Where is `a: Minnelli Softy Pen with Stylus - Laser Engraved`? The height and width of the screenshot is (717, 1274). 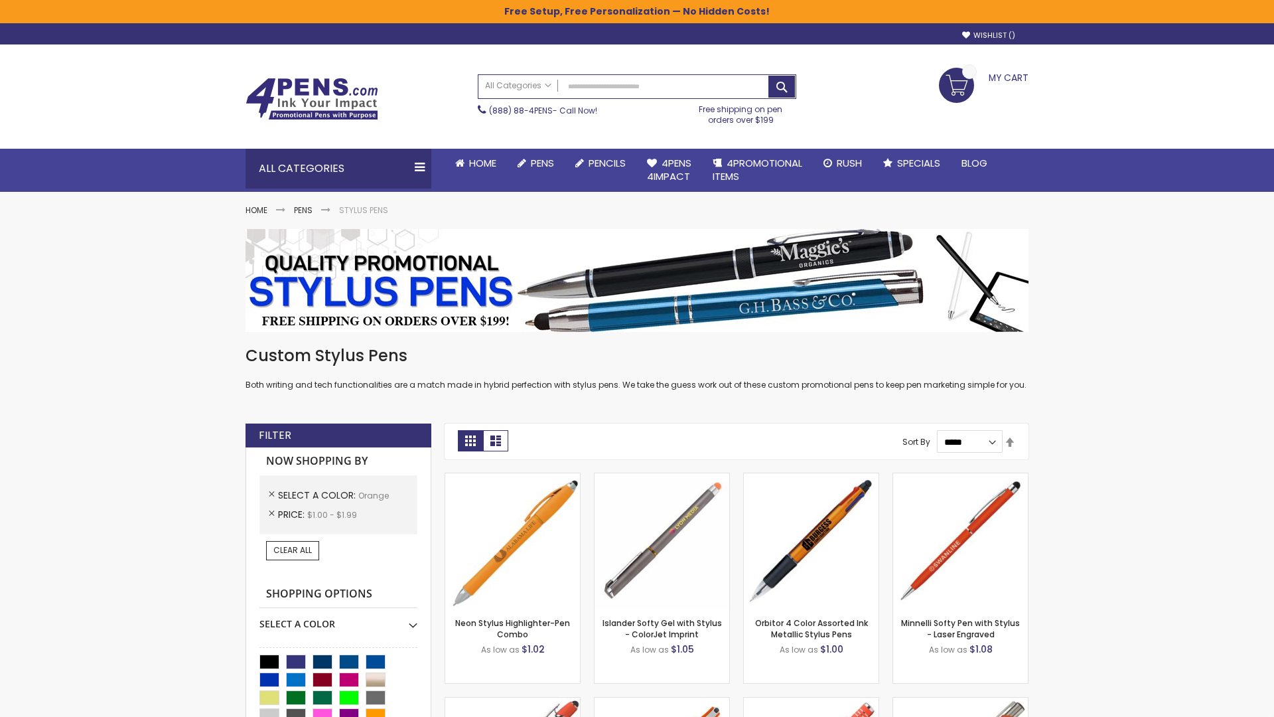
a: Minnelli Softy Pen with Stylus - Laser Engraved is located at coordinates (960, 628).